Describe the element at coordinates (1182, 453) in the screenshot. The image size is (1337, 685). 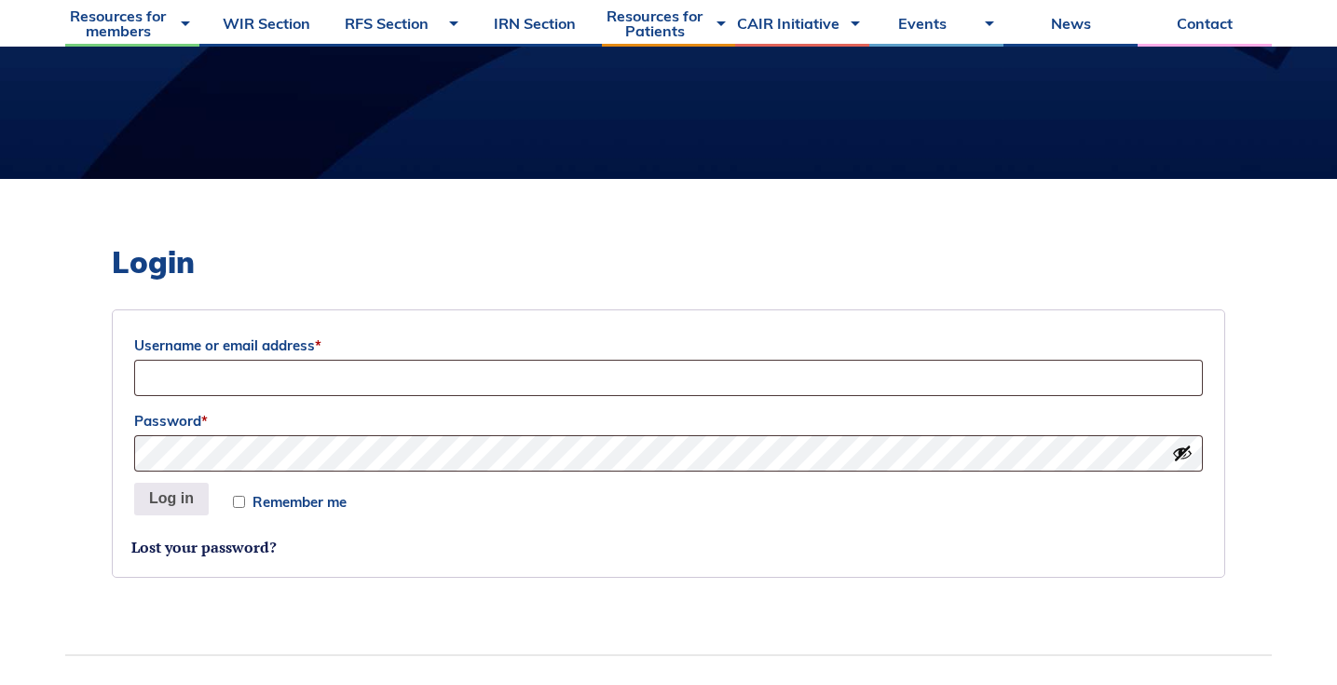
I see `button: Show password` at that location.